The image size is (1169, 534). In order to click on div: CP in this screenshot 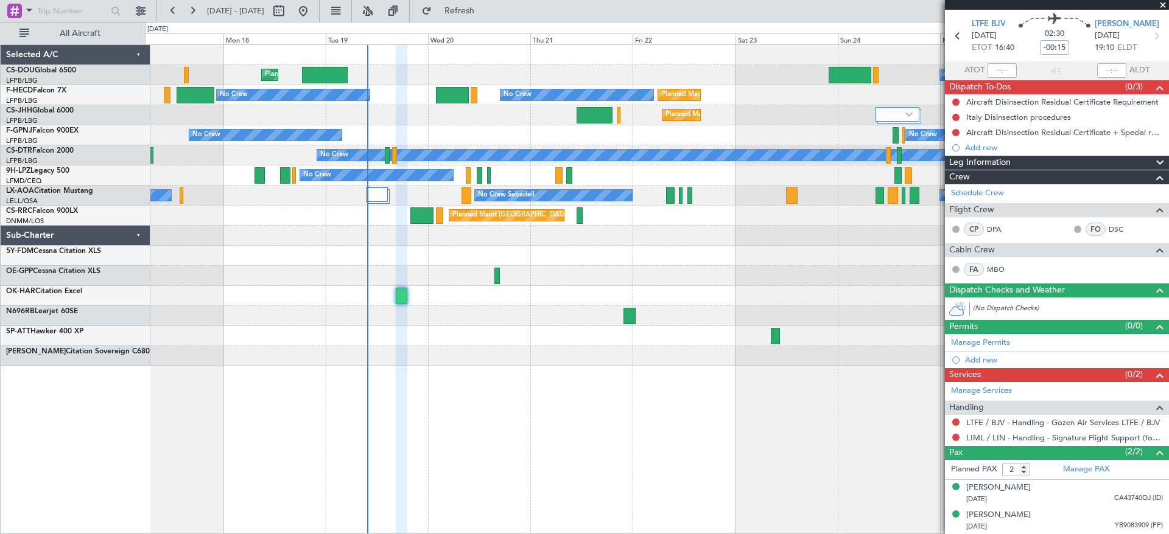, I will do `click(973, 229)`.